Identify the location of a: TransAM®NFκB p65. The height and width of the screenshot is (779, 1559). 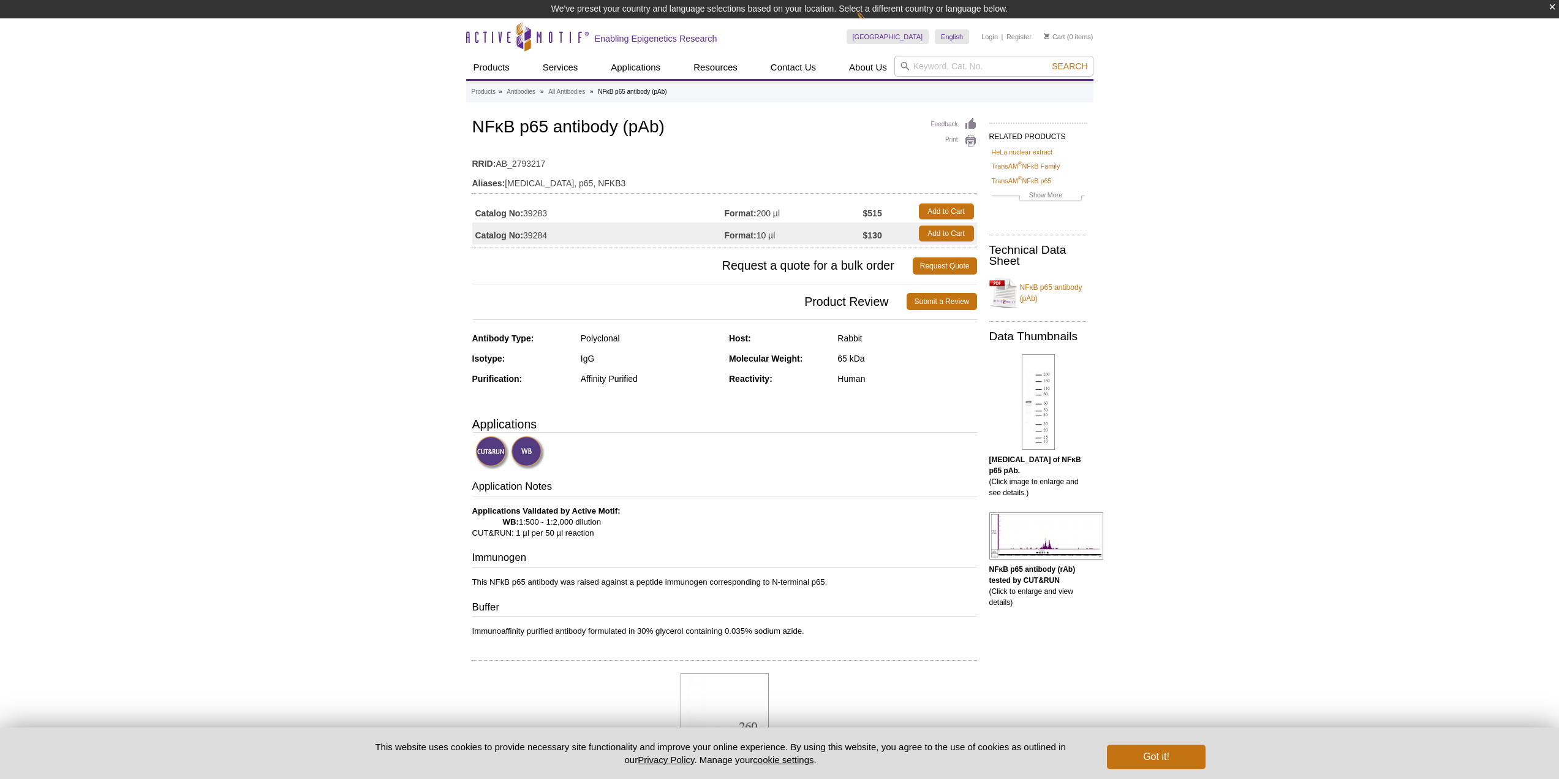
(1022, 181).